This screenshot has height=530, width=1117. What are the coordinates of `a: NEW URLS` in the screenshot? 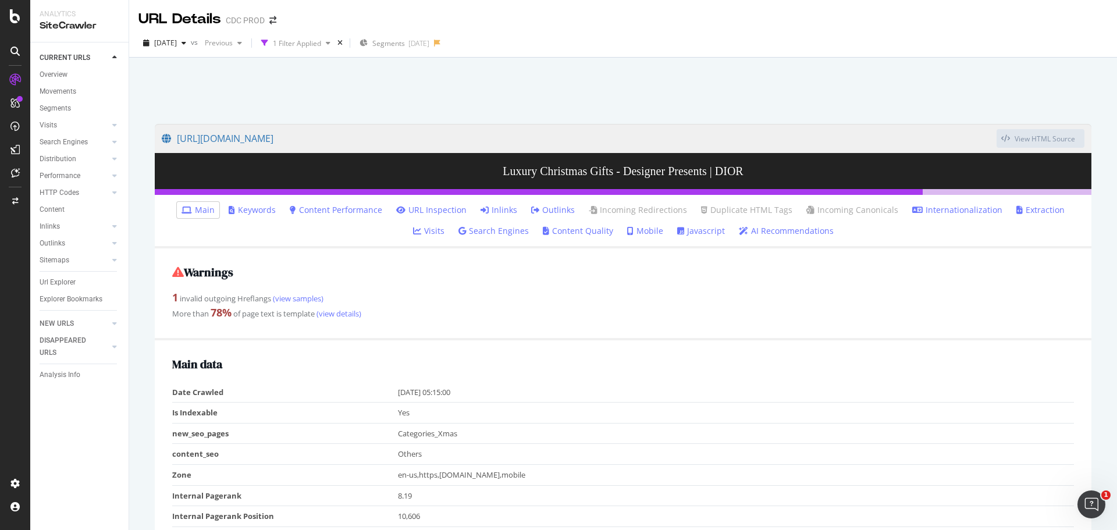 It's located at (74, 323).